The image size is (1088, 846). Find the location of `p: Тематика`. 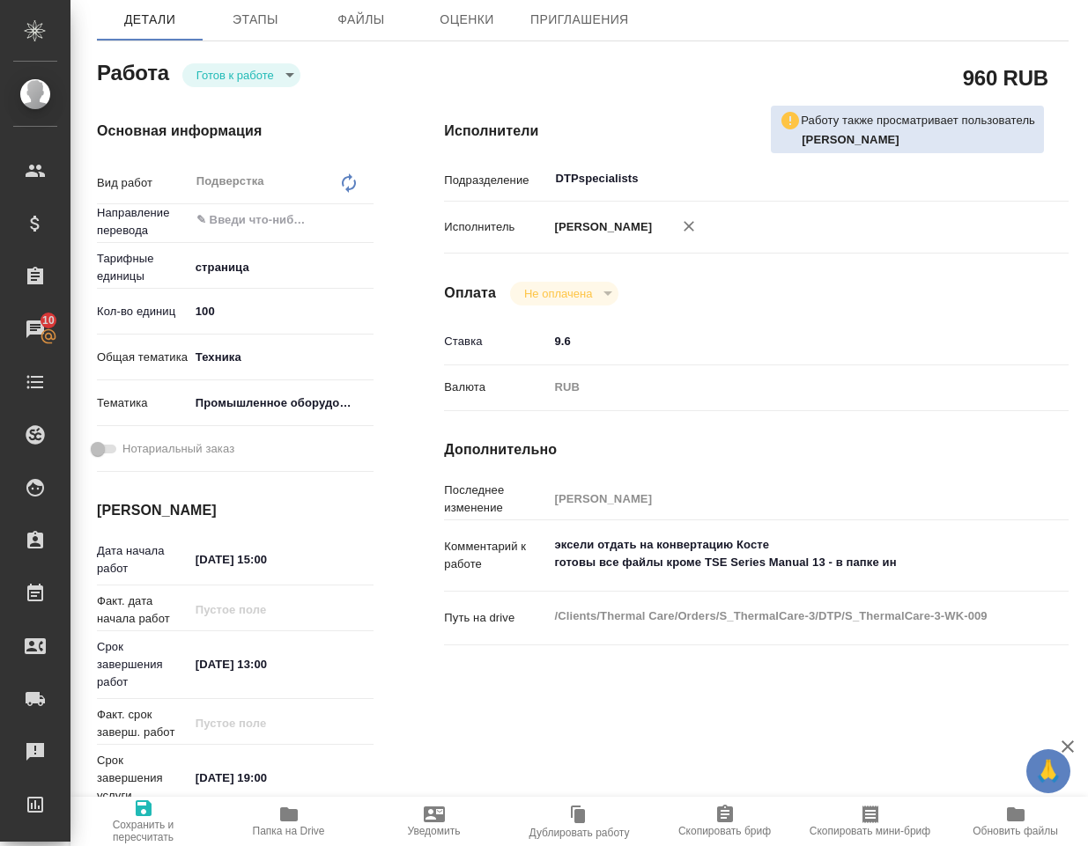

p: Тематика is located at coordinates (143, 403).